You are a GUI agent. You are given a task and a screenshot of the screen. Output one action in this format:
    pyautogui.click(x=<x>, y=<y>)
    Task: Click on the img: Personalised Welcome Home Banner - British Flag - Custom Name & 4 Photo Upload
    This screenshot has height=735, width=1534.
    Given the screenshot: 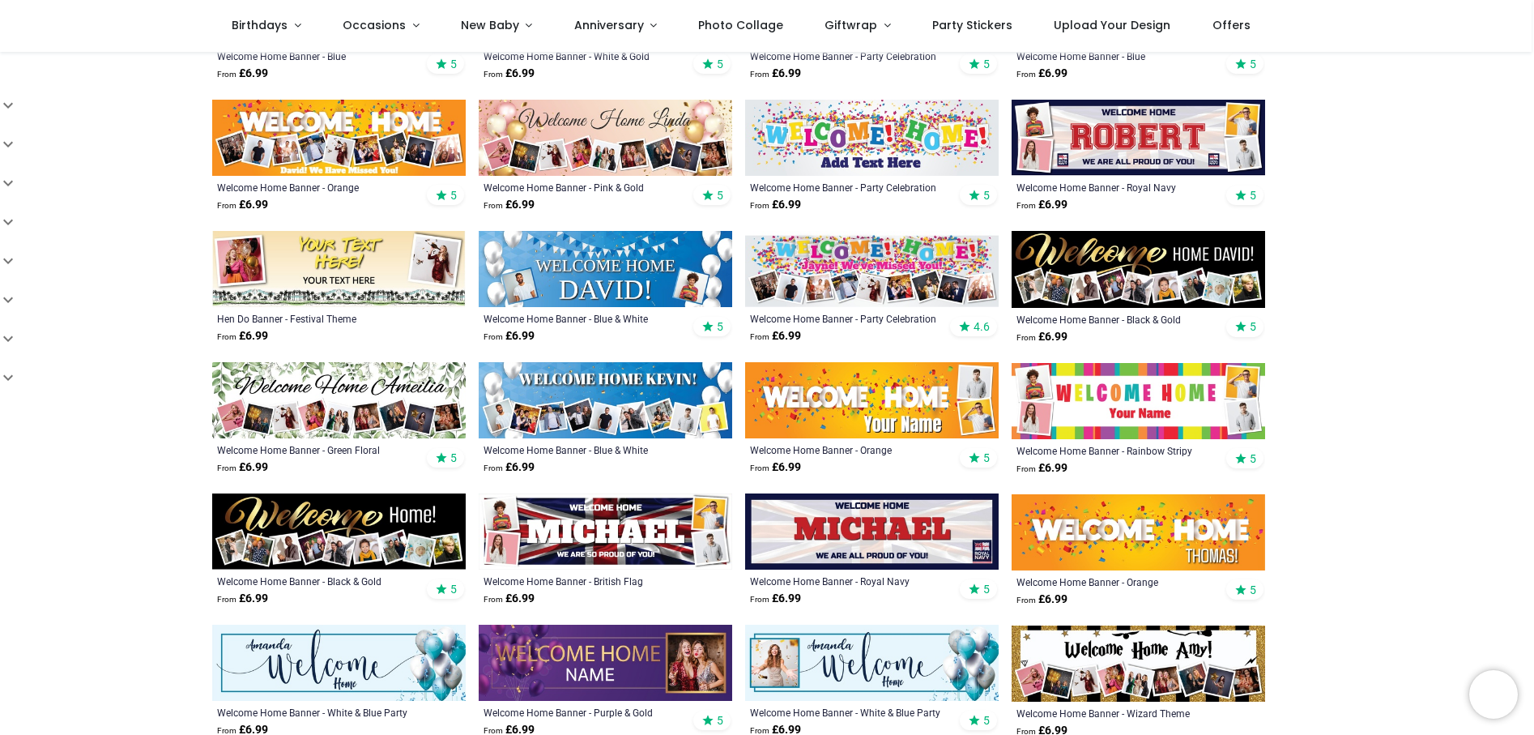 What is the action you would take?
    pyautogui.click(x=605, y=531)
    